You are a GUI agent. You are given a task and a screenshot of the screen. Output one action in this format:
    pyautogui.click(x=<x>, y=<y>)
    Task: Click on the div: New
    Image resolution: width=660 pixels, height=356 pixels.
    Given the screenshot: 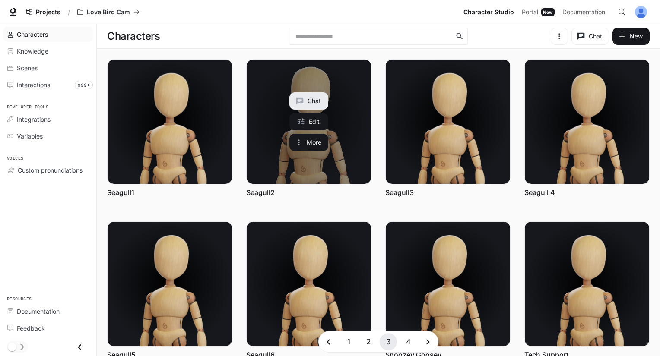 What is the action you would take?
    pyautogui.click(x=548, y=12)
    